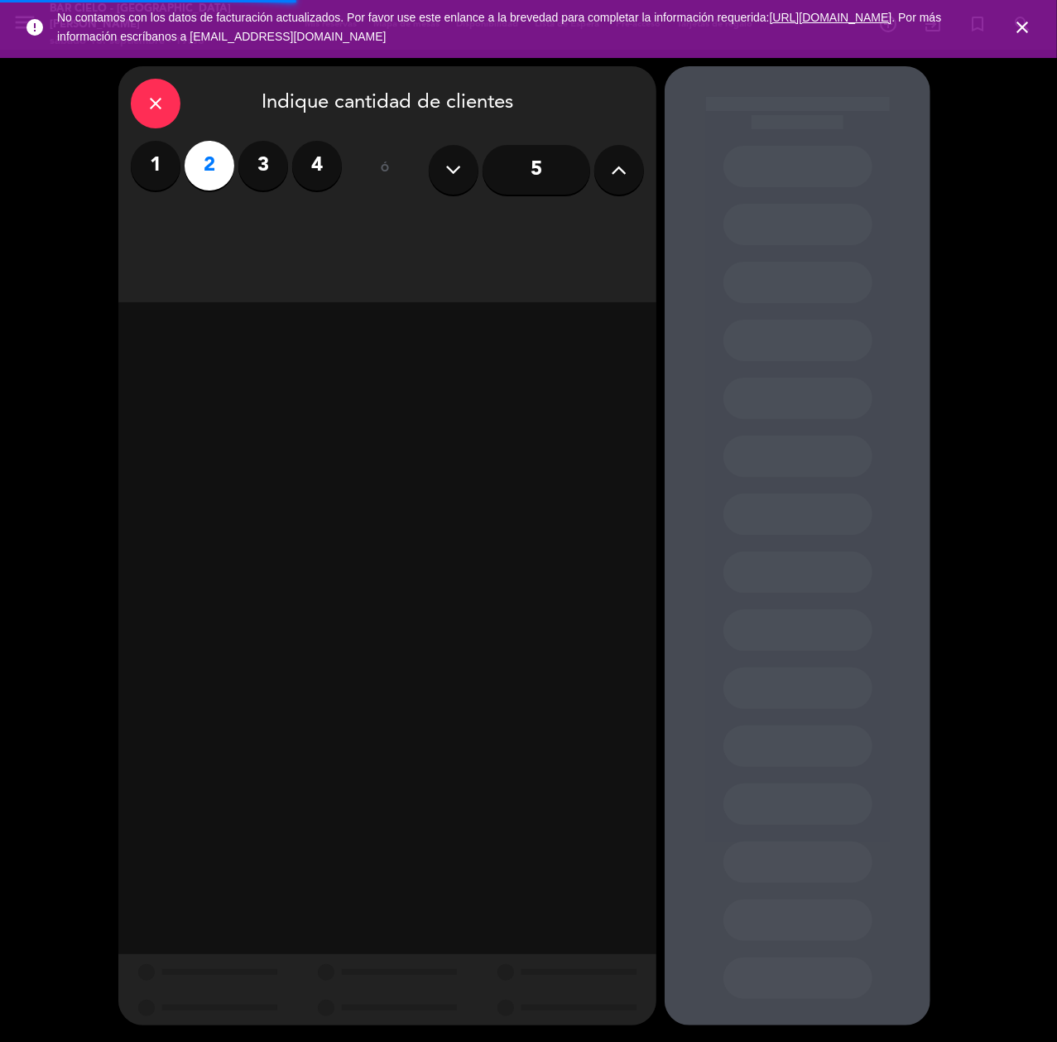  What do you see at coordinates (317, 166) in the screenshot?
I see `label: 4` at bounding box center [317, 166].